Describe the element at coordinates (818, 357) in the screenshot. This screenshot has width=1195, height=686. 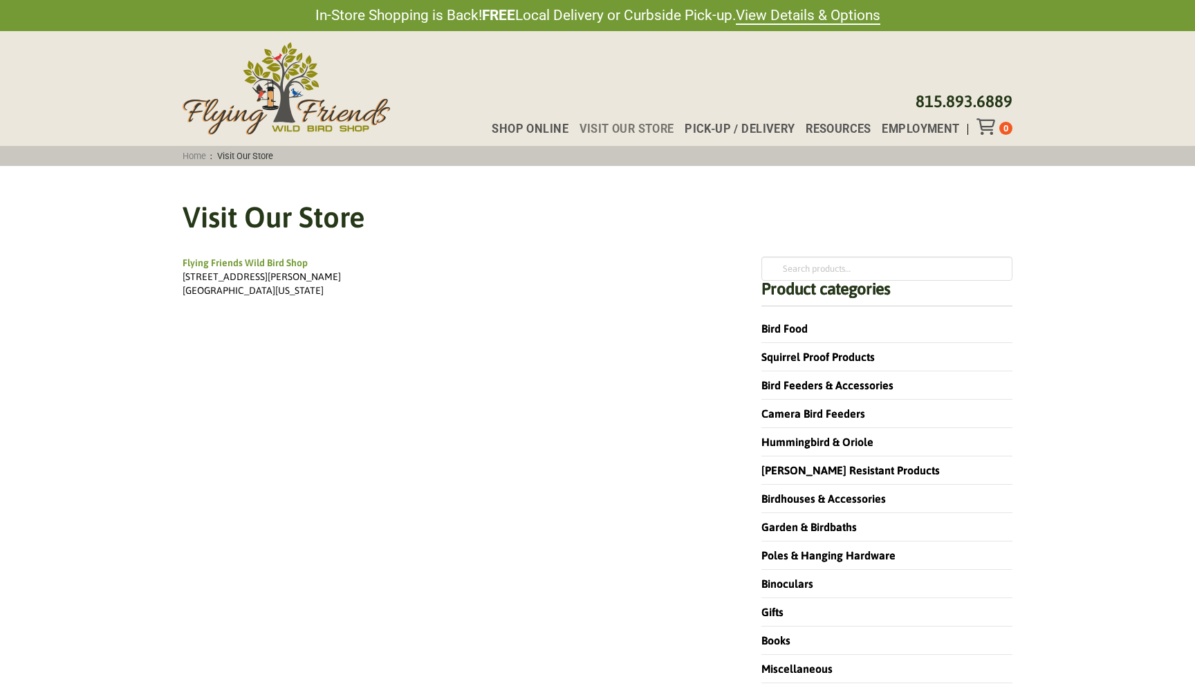
I see `a: Squirrel Proof Products` at that location.